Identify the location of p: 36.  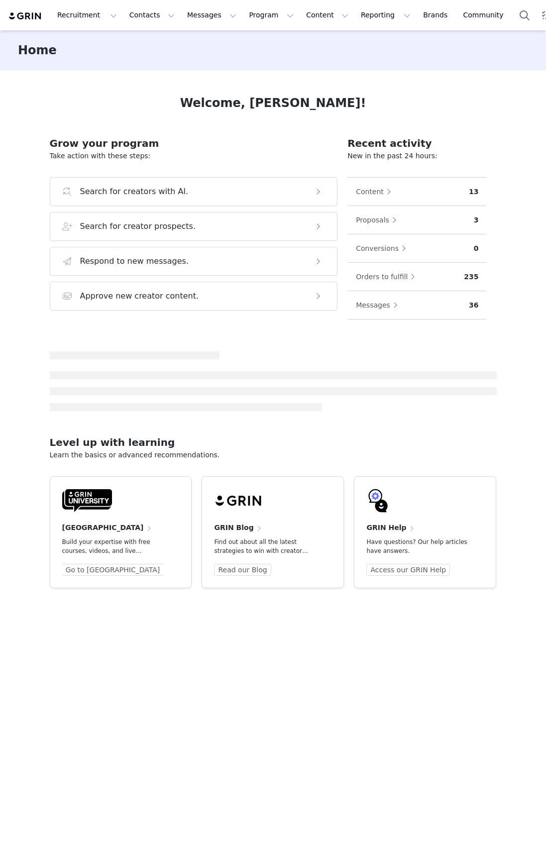
(473, 305).